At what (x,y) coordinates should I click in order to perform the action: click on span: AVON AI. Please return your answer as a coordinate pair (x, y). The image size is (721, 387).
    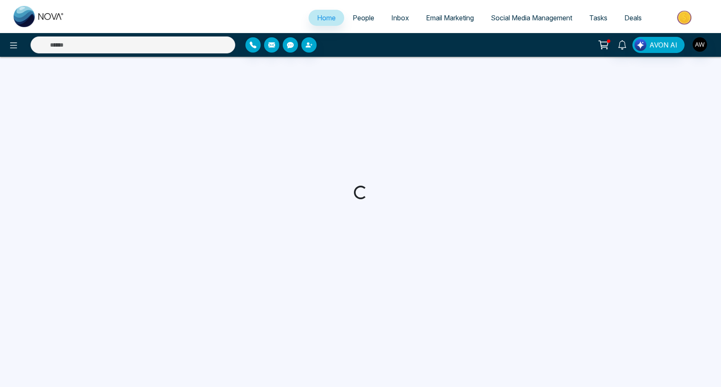
    Looking at the image, I should click on (663, 45).